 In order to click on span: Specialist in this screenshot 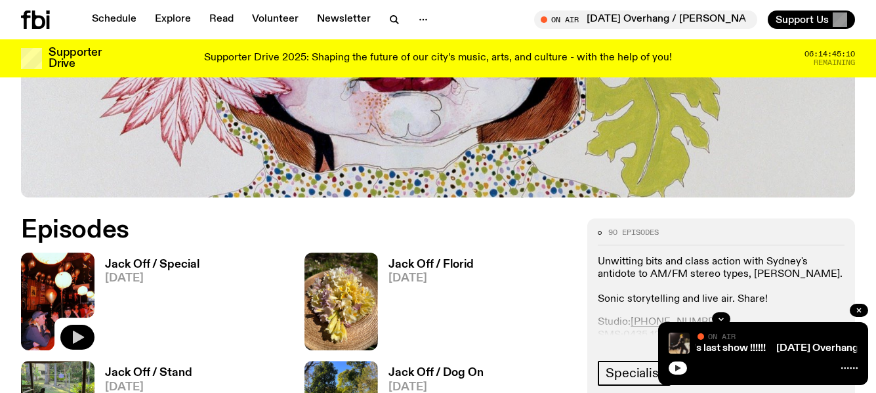, I will do `click(634, 373)`.